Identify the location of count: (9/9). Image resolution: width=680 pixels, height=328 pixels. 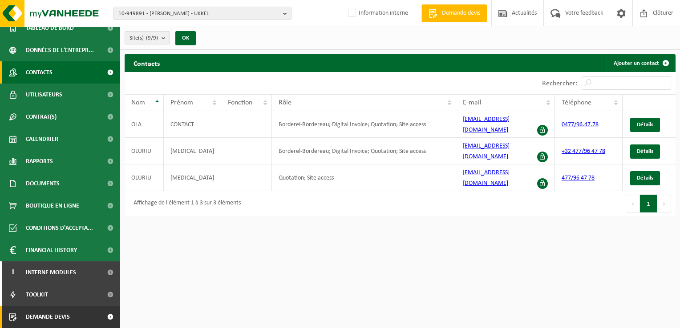
(152, 38).